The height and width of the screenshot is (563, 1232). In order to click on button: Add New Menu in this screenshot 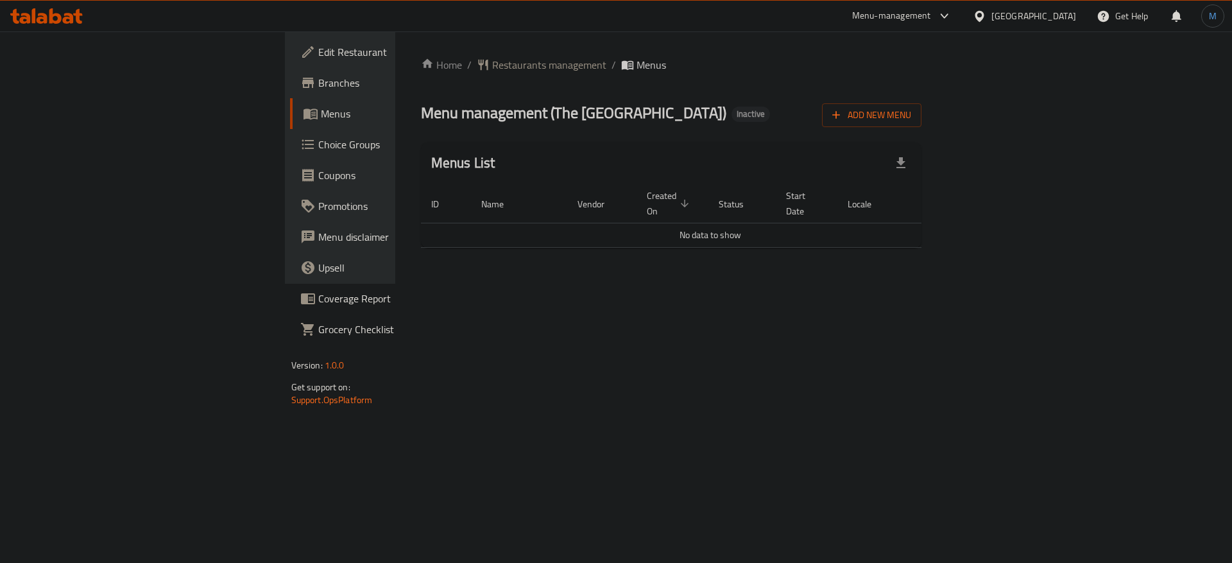, I will do `click(871, 115)`.